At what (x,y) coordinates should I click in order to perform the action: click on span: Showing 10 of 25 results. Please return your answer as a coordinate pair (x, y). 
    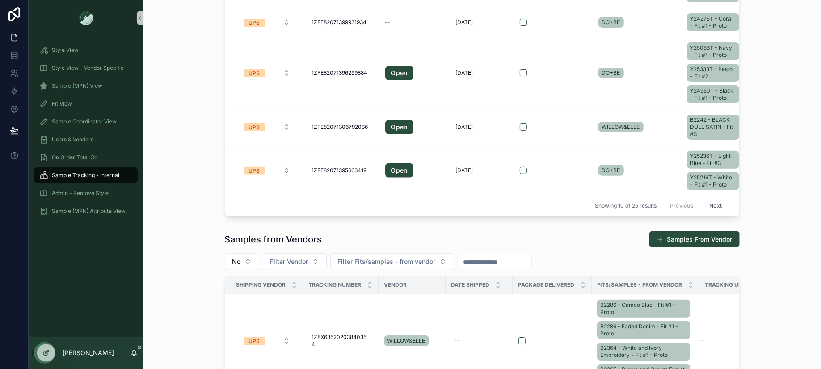
    Looking at the image, I should click on (625, 205).